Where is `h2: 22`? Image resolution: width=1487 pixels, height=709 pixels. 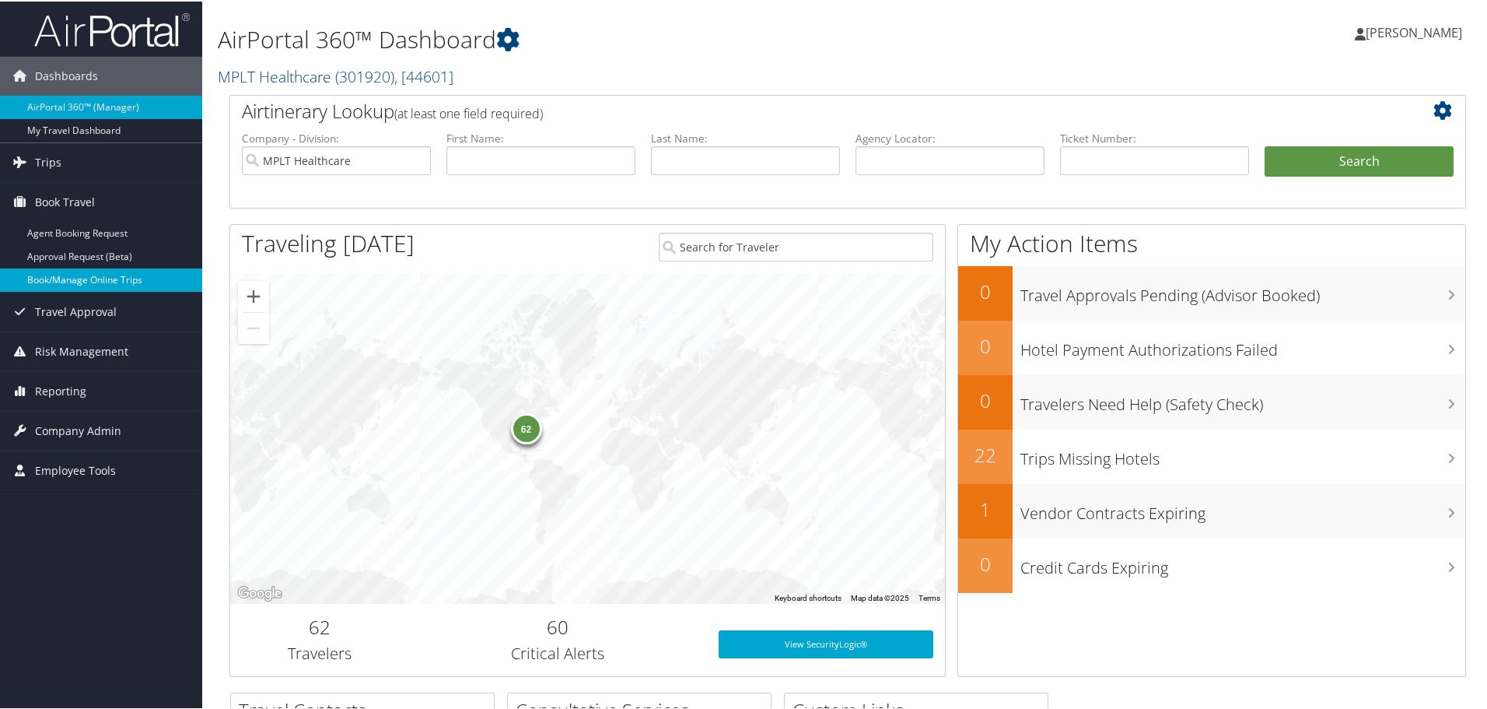 h2: 22 is located at coordinates (986, 454).